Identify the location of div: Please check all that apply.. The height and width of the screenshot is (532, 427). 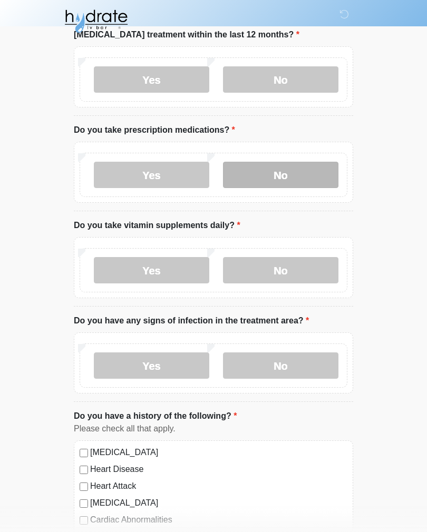
(214, 429).